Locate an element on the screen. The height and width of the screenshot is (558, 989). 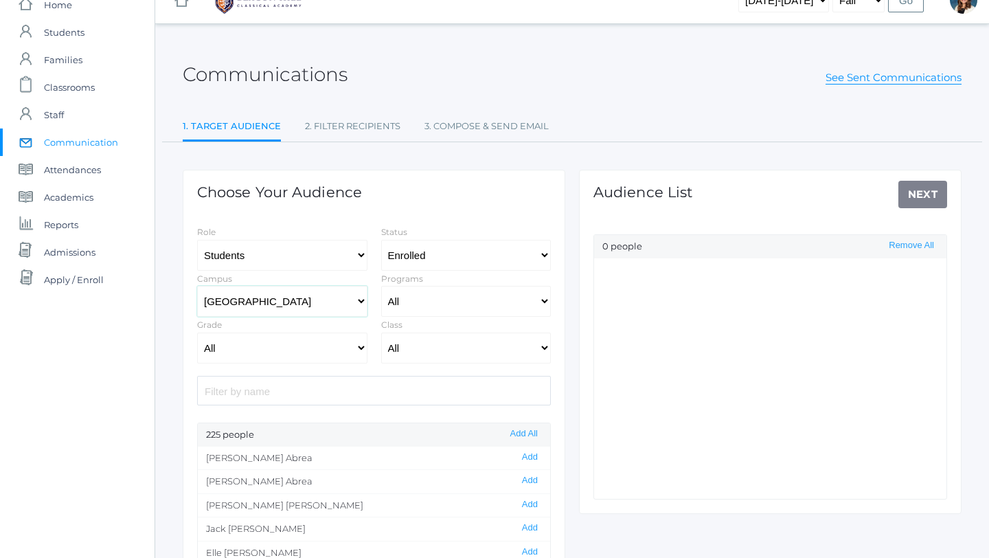
span: Admissions is located at coordinates (69, 252).